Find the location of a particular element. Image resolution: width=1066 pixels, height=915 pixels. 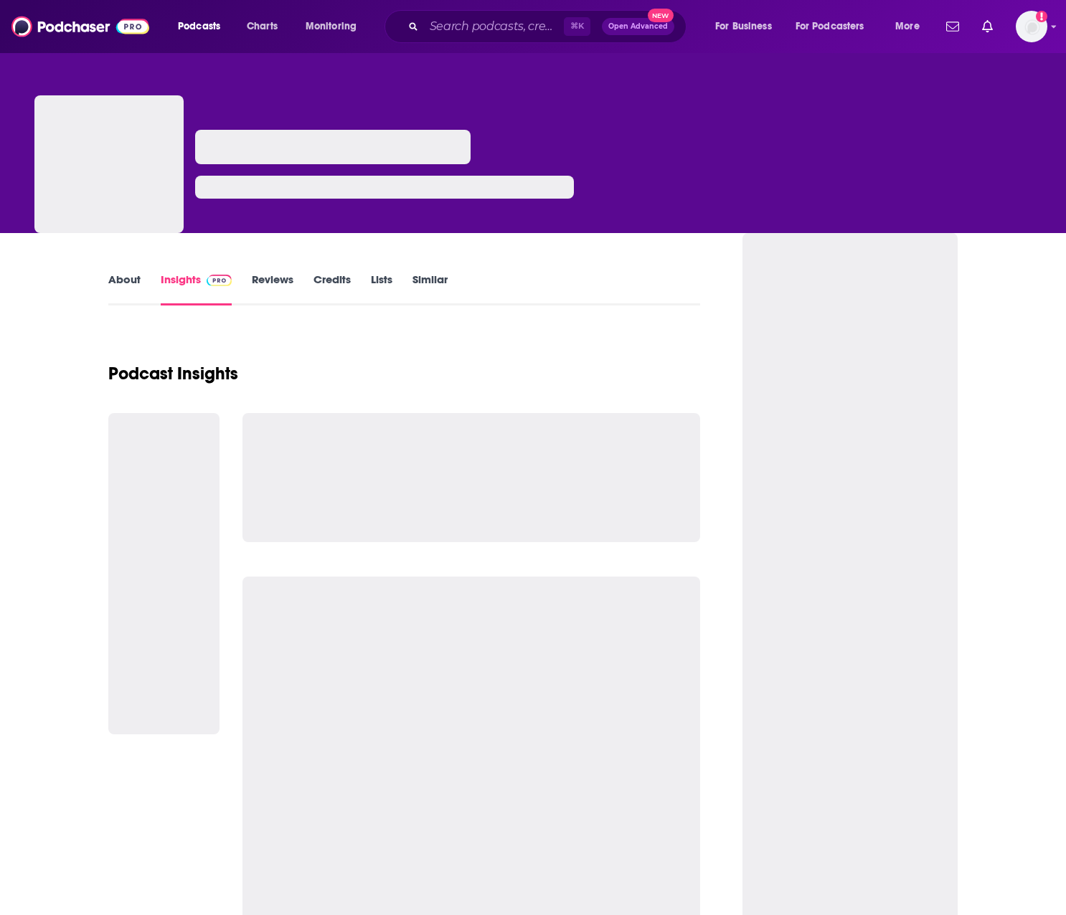

a: Podchaser - Follow, Share and Rate Podcasts is located at coordinates (80, 27).